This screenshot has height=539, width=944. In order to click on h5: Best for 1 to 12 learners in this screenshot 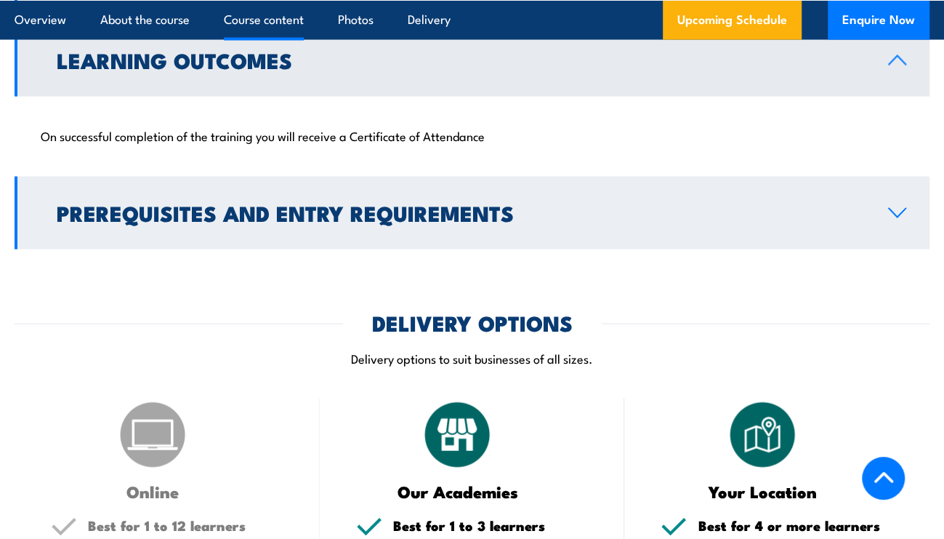, I will do `click(185, 525)`.